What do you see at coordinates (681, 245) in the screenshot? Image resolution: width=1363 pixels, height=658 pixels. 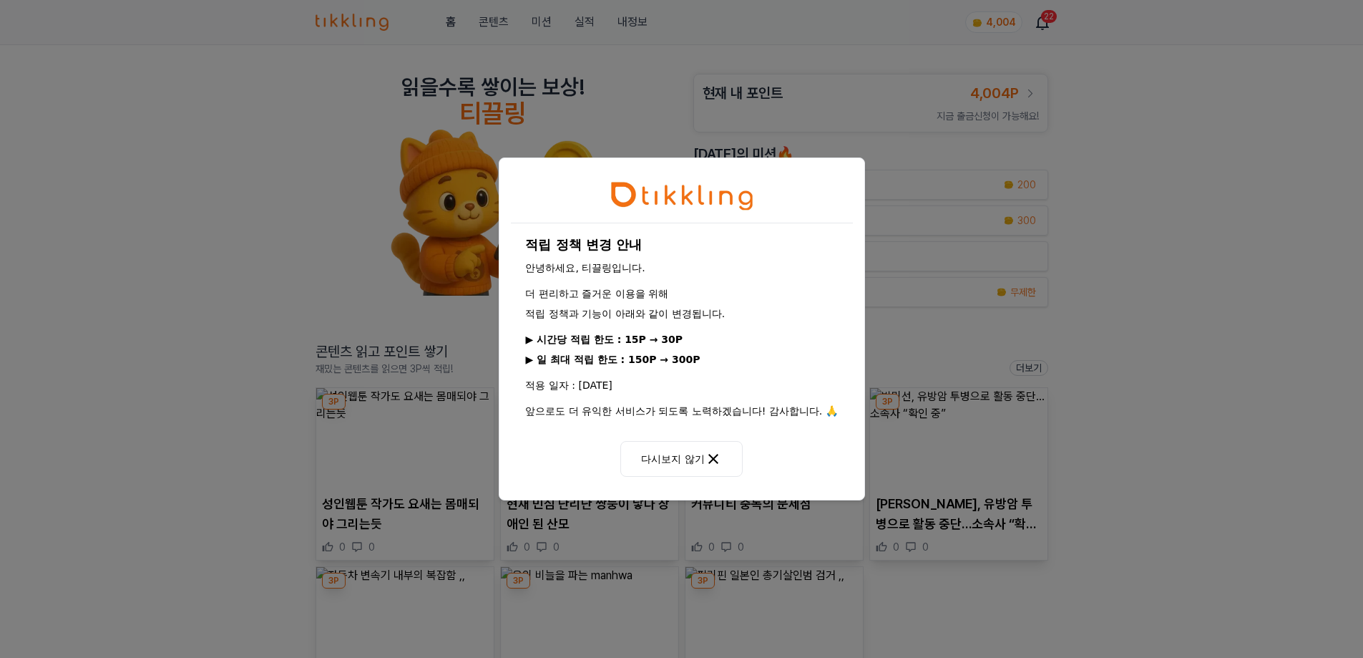 I see `h1: 적립 정책 변경 안내` at bounding box center [681, 245].